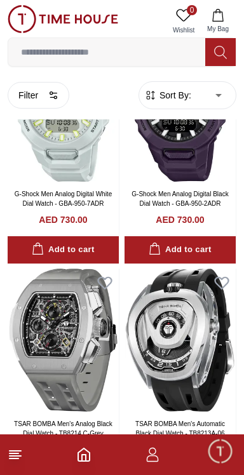 The width and height of the screenshot is (244, 475). I want to click on button: Sort By:, so click(168, 95).